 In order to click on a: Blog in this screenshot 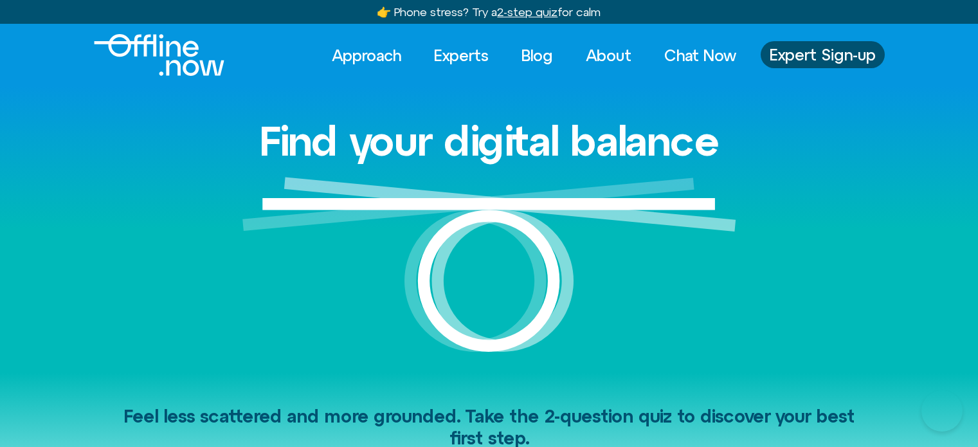, I will do `click(537, 55)`.